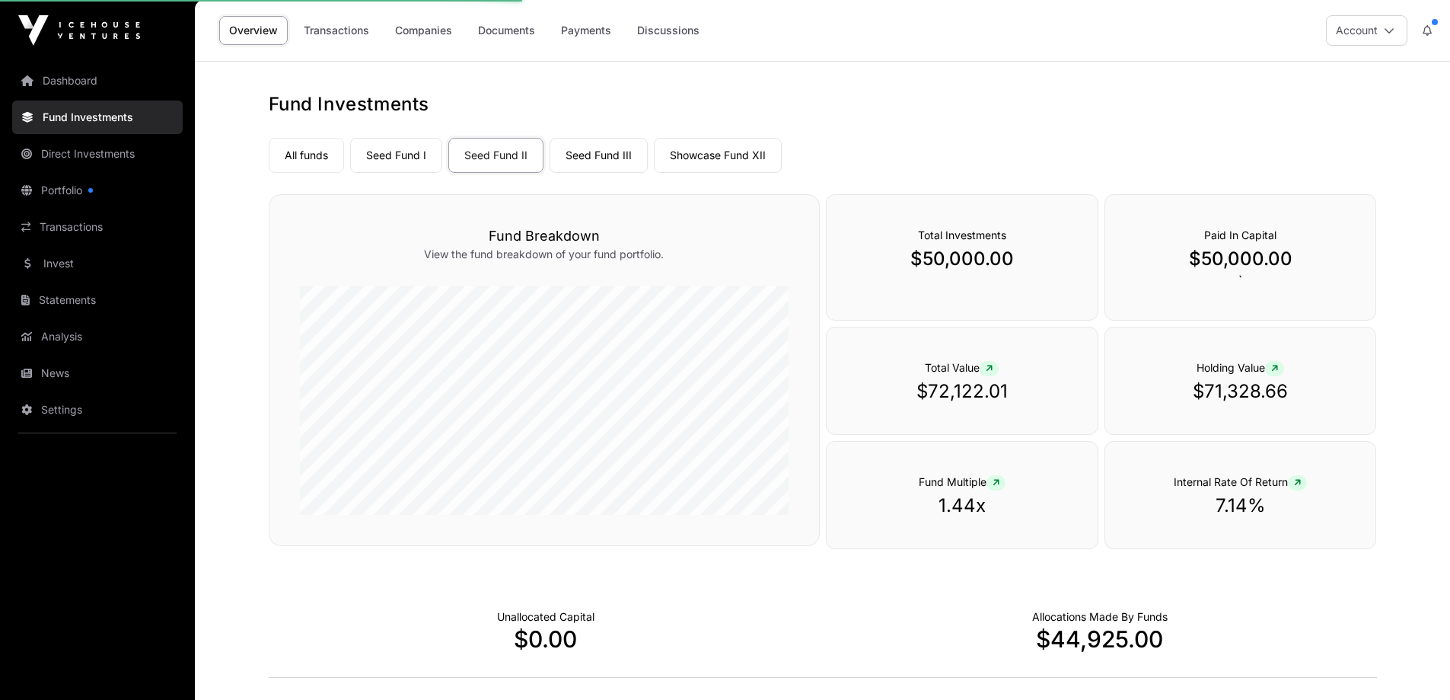 Image resolution: width=1450 pixels, height=700 pixels. What do you see at coordinates (962, 367) in the screenshot?
I see `span: Total Value` at bounding box center [962, 367].